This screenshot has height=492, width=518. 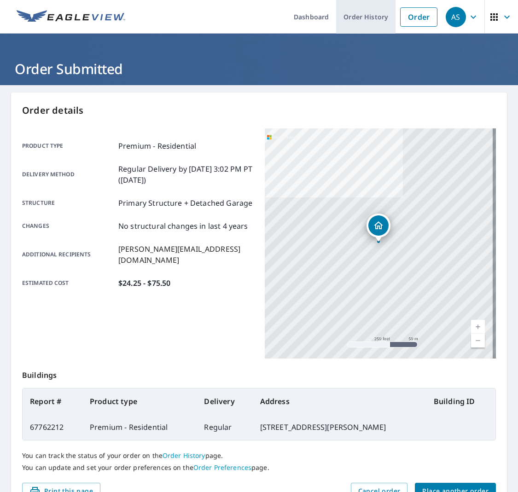 I want to click on a: Current Level 17, Zoom Out, so click(x=478, y=341).